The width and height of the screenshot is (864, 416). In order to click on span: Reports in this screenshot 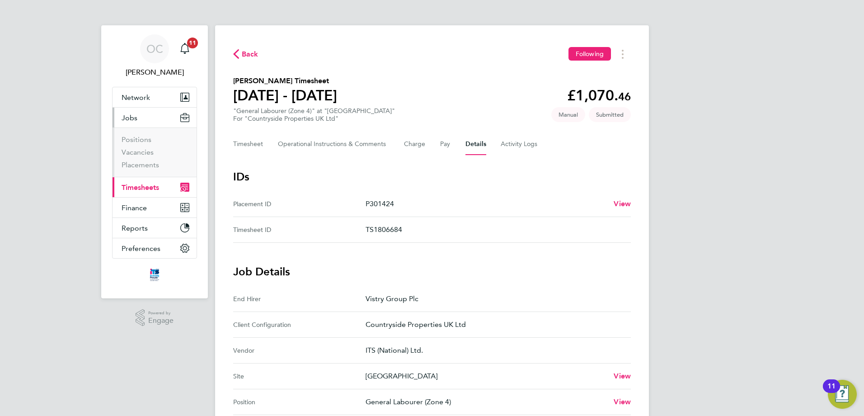, I will do `click(135, 228)`.